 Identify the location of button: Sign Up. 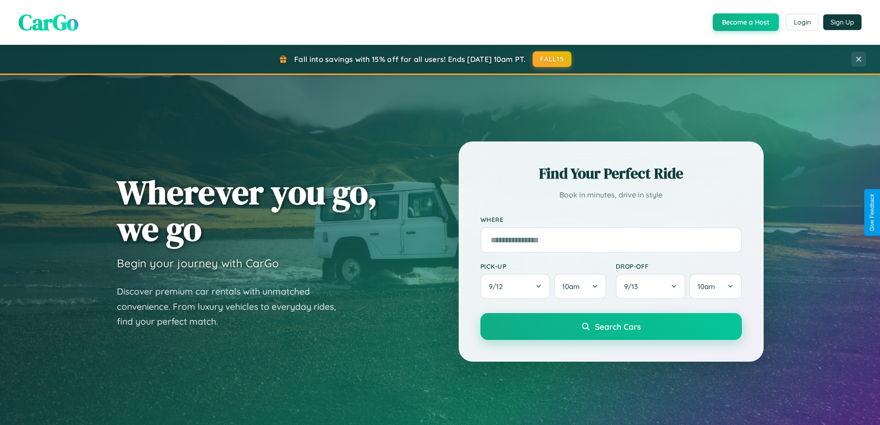
(843, 22).